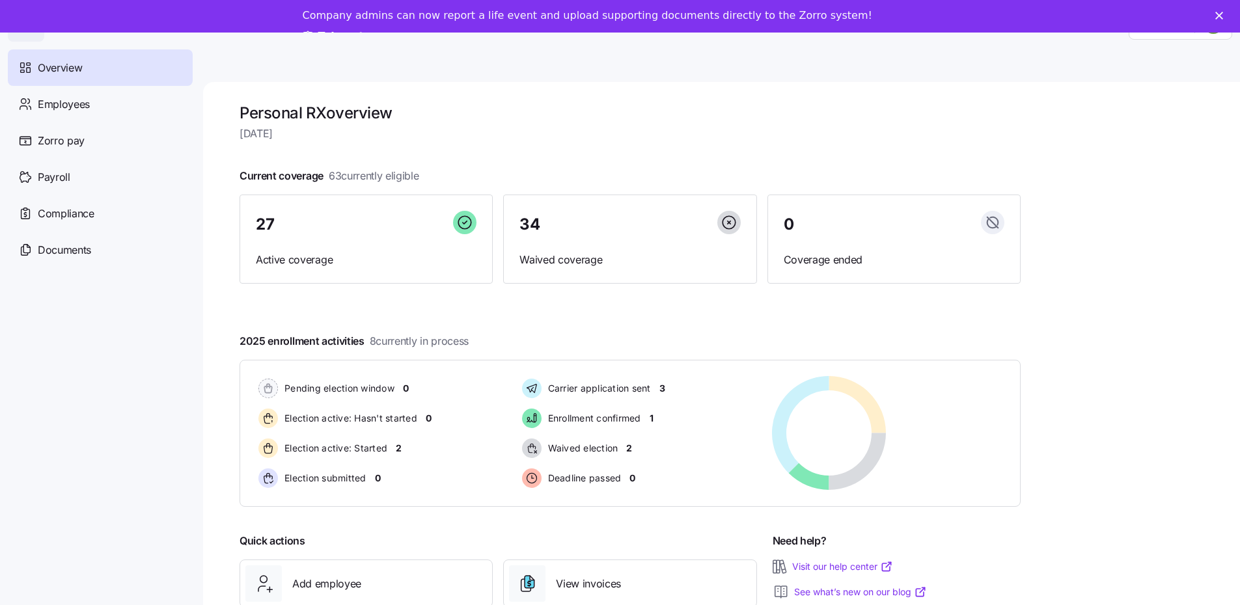  I want to click on span: Active coverage, so click(366, 260).